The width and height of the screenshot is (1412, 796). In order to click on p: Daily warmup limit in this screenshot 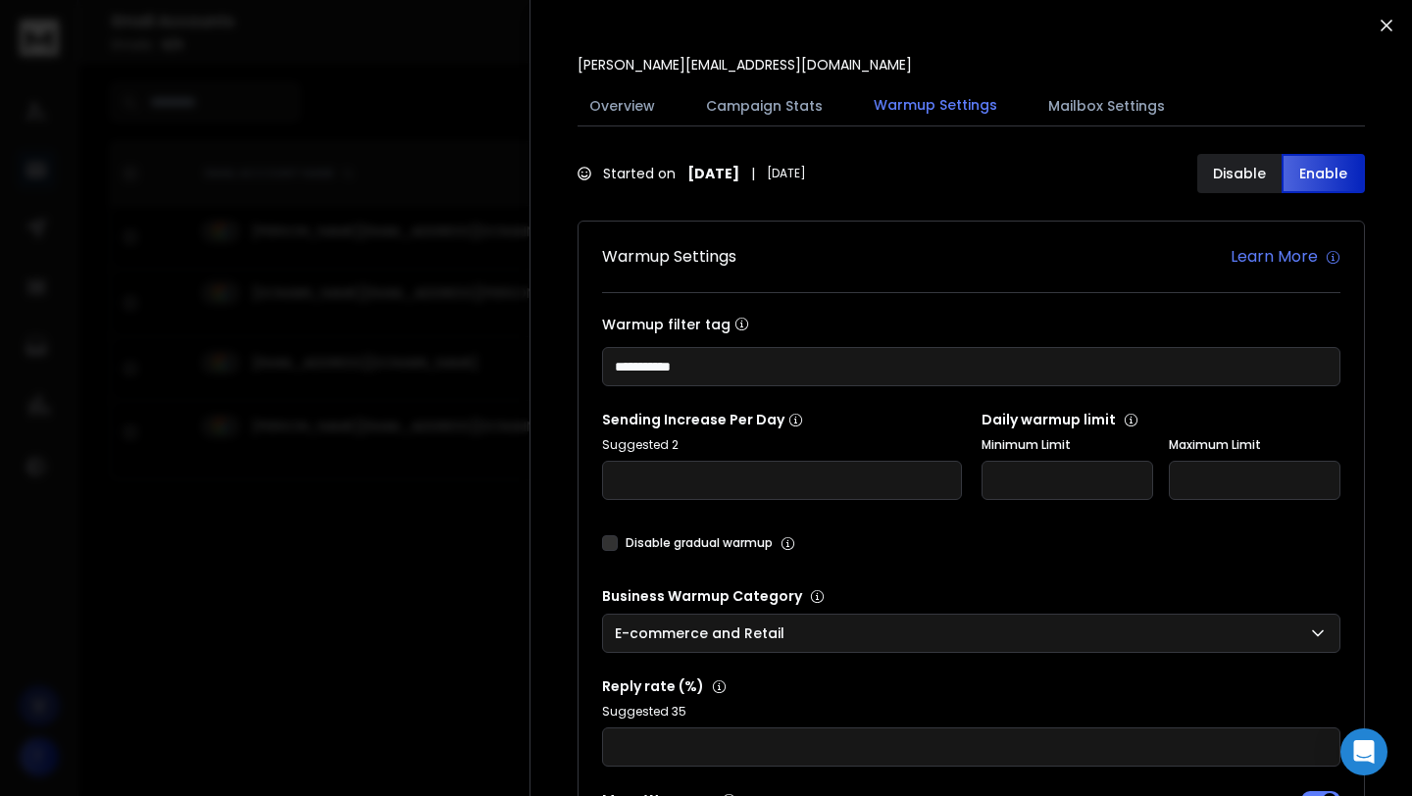, I will do `click(1161, 420)`.